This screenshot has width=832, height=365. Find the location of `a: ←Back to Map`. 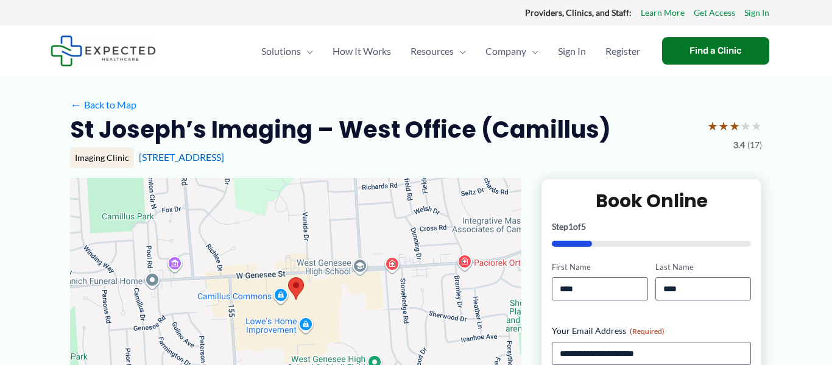

a: ←Back to Map is located at coordinates (103, 105).